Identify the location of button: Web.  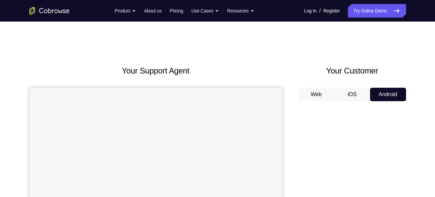
(317, 94).